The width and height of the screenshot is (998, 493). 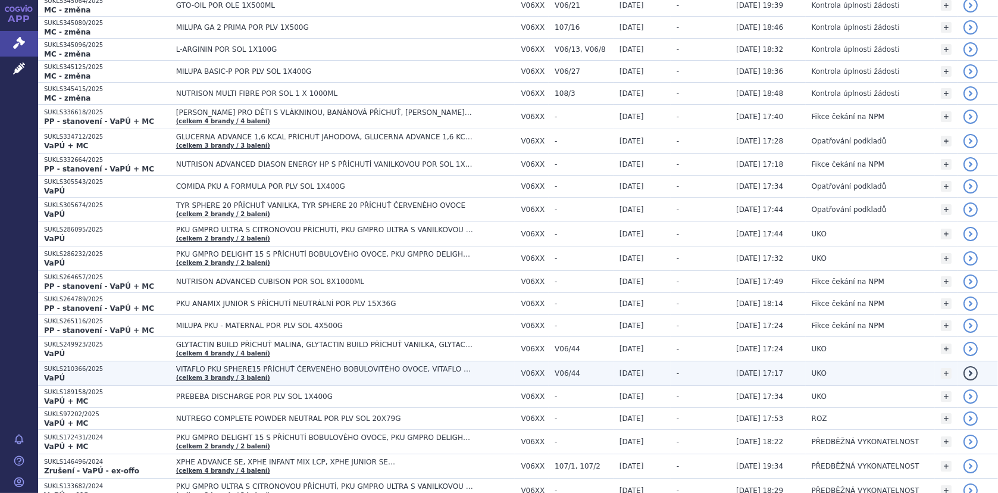 What do you see at coordinates (584, 349) in the screenshot?
I see `span: V06/44` at bounding box center [584, 349].